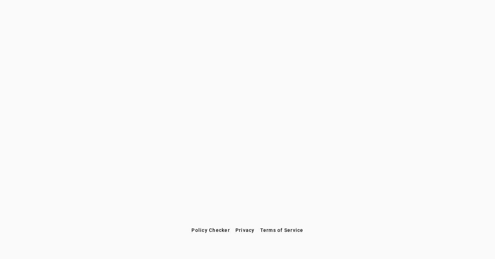  I want to click on button: Privacy, so click(245, 230).